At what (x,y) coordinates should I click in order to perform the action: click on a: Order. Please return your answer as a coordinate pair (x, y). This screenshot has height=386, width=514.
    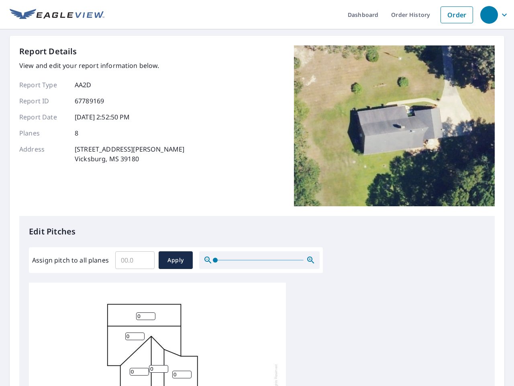
    Looking at the image, I should click on (457, 15).